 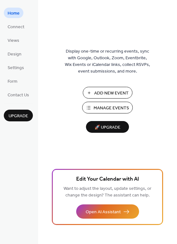 I want to click on span: Design, so click(x=15, y=54).